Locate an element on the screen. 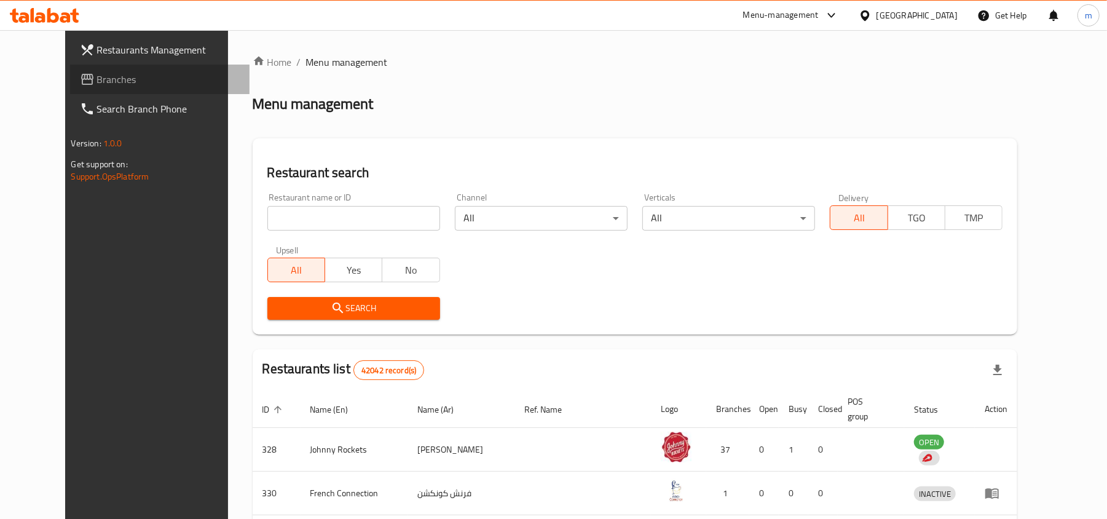 The width and height of the screenshot is (1107, 519). a: Search Branch Phone is located at coordinates (160, 109).